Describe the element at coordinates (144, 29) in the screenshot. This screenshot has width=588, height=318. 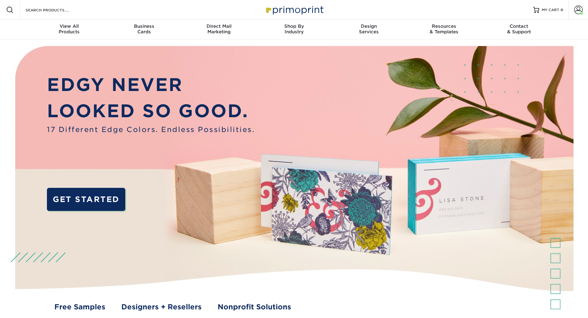
I see `div: Cards` at that location.